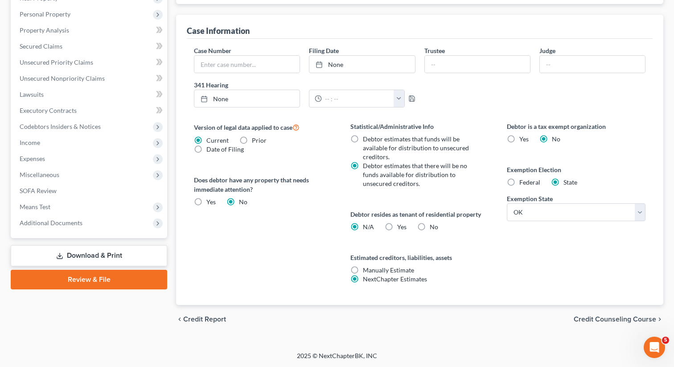 This screenshot has width=674, height=367. What do you see at coordinates (44, 30) in the screenshot?
I see `span: Property Analysis` at bounding box center [44, 30].